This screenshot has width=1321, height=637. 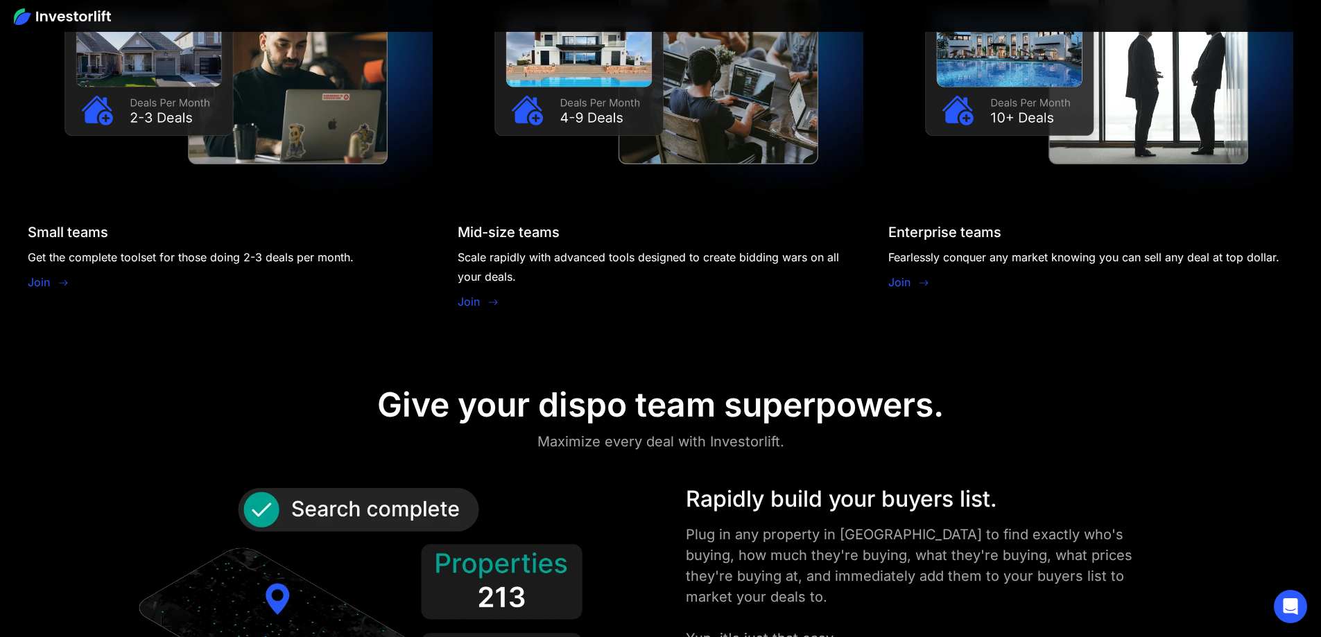 I want to click on div: Get the complete toolset for those doing 2-3 deals per month., so click(x=191, y=257).